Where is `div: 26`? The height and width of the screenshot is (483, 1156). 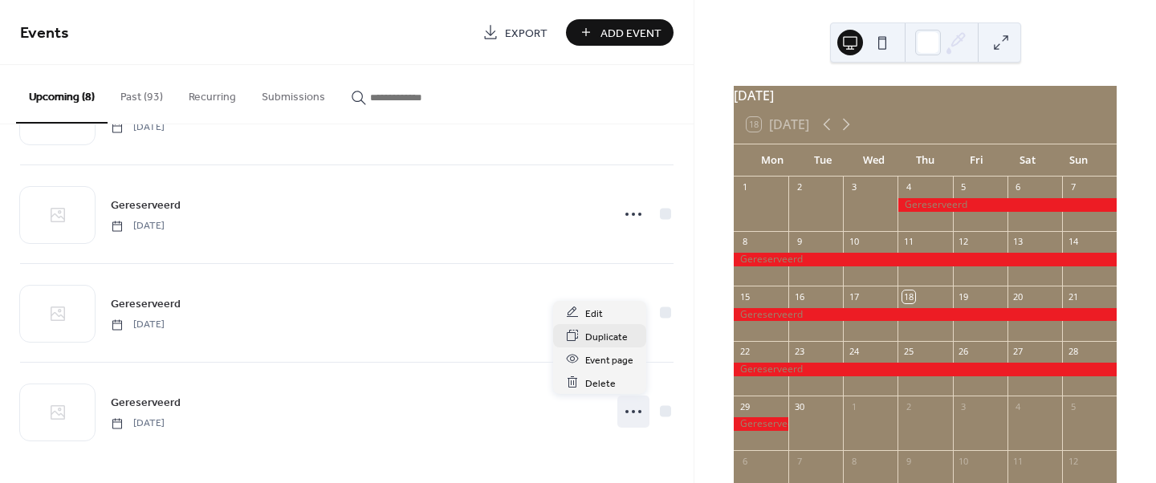 div: 26 is located at coordinates (964, 352).